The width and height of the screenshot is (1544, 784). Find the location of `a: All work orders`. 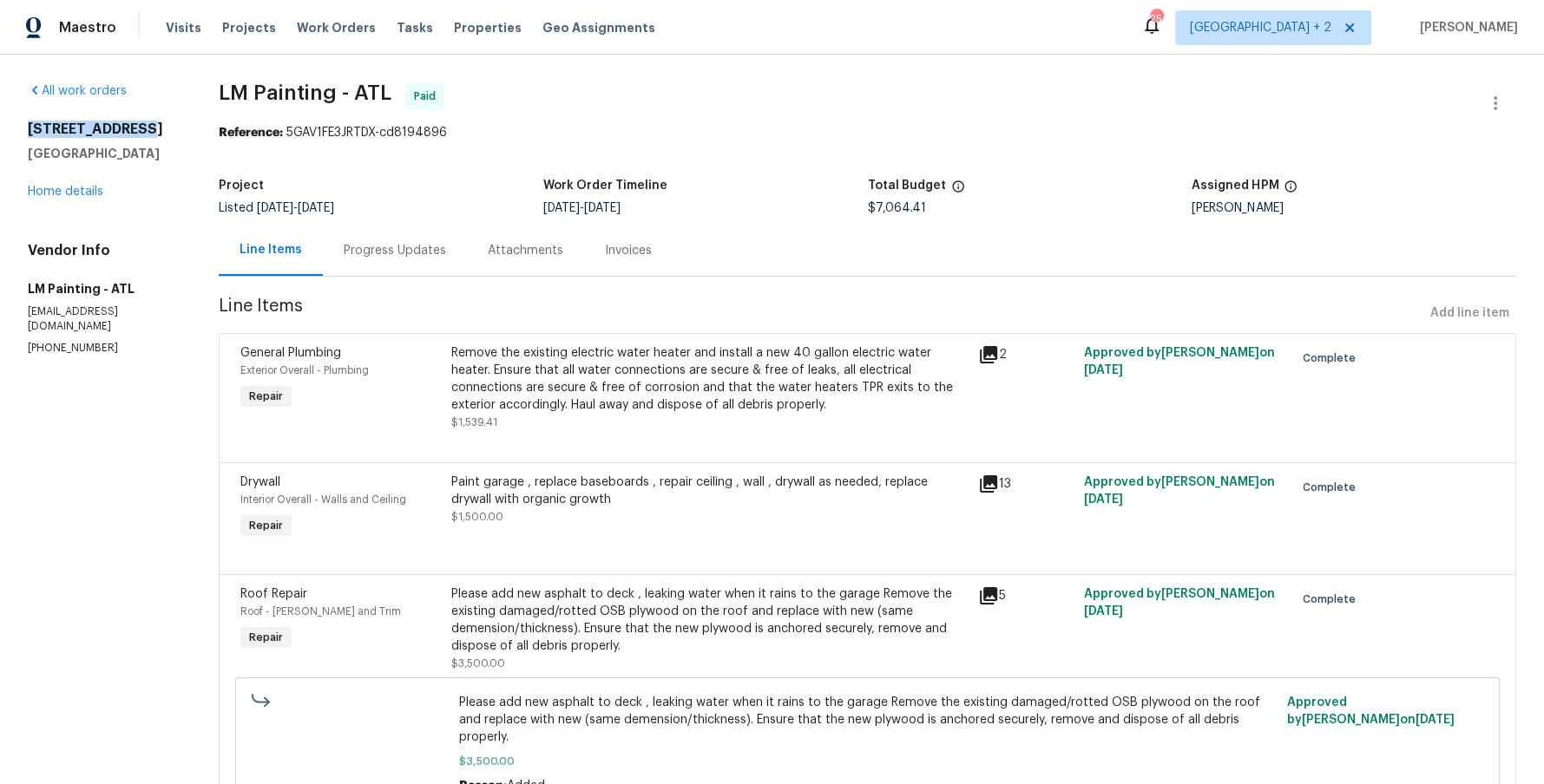

a: All work orders is located at coordinates (77, 91).